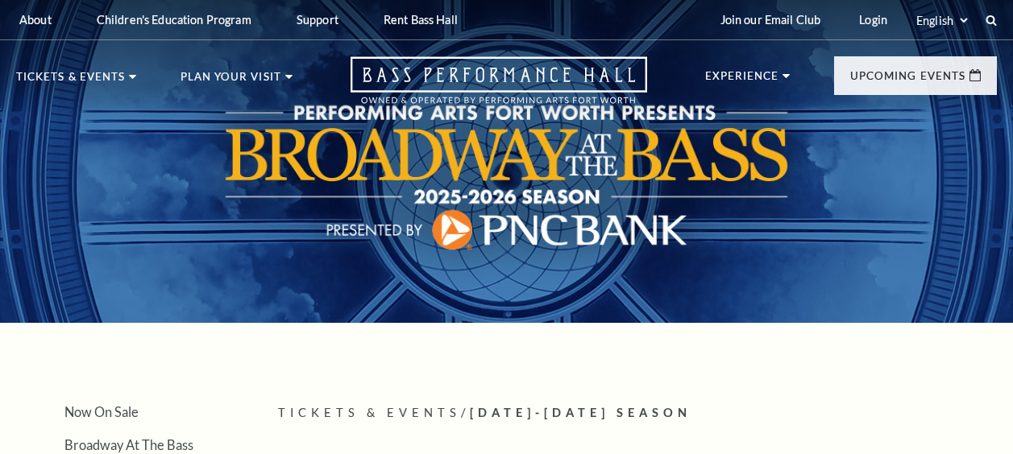 The image size is (1013, 454). What do you see at coordinates (742, 81) in the screenshot?
I see `p: Experience` at bounding box center [742, 81].